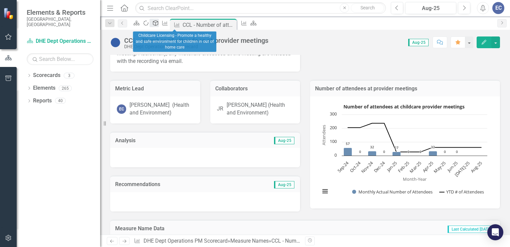  I want to click on text: Month-Year, so click(415, 179).